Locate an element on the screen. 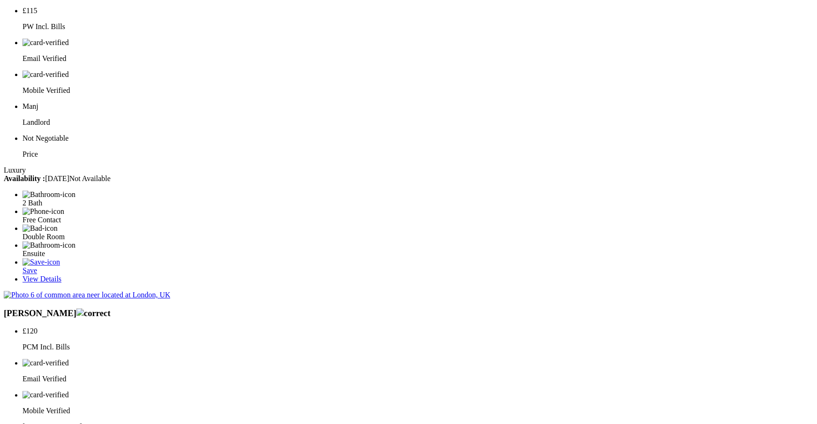 This screenshot has height=424, width=817. img: Bad-icon is located at coordinates (40, 228).